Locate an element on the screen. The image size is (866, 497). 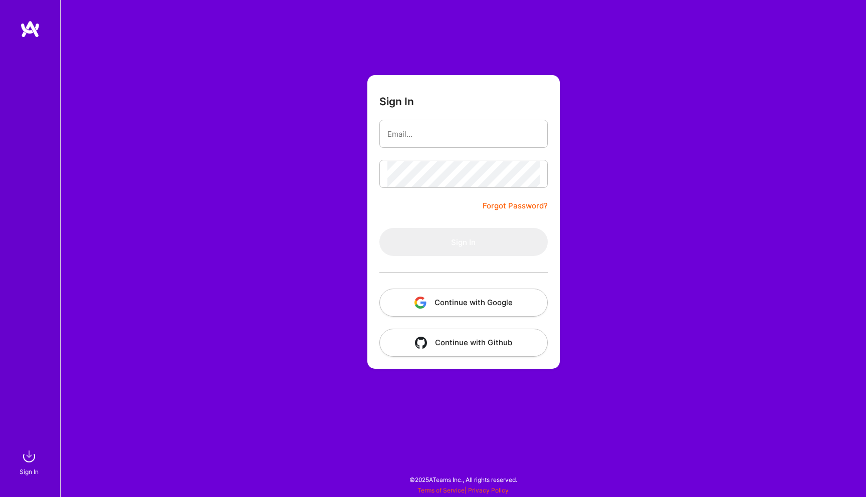
a: sign inSign In is located at coordinates (30, 462).